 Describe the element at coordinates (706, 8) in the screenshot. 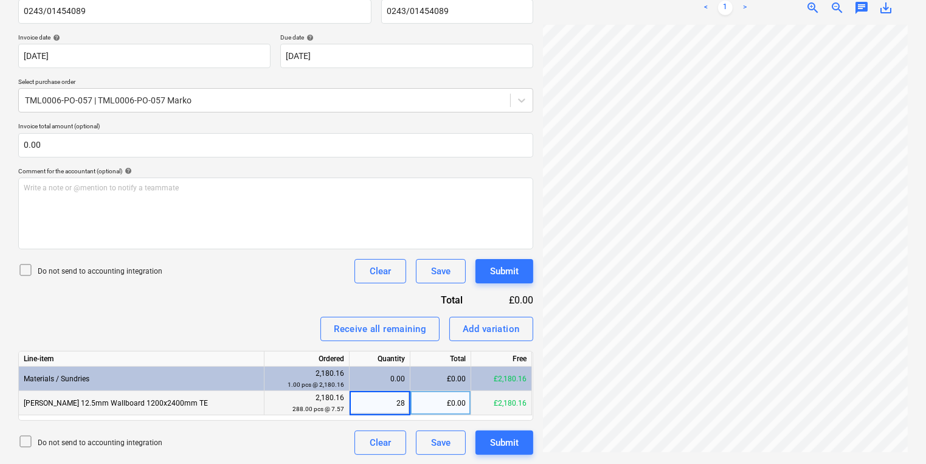

I see `a: Previous page` at that location.